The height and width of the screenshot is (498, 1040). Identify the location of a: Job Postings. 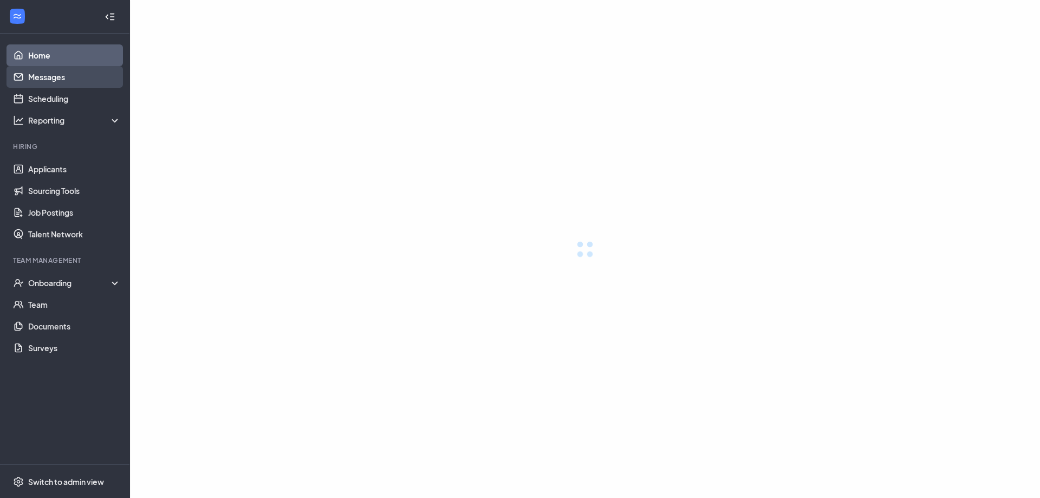
(74, 212).